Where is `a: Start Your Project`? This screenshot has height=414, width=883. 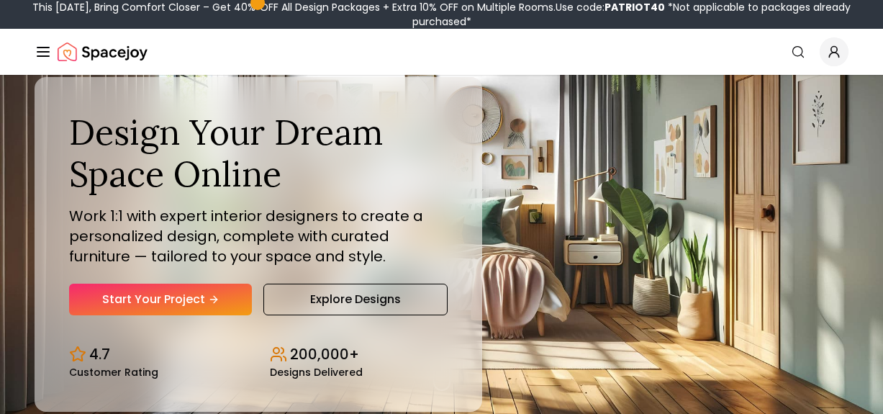
a: Start Your Project is located at coordinates (161, 299).